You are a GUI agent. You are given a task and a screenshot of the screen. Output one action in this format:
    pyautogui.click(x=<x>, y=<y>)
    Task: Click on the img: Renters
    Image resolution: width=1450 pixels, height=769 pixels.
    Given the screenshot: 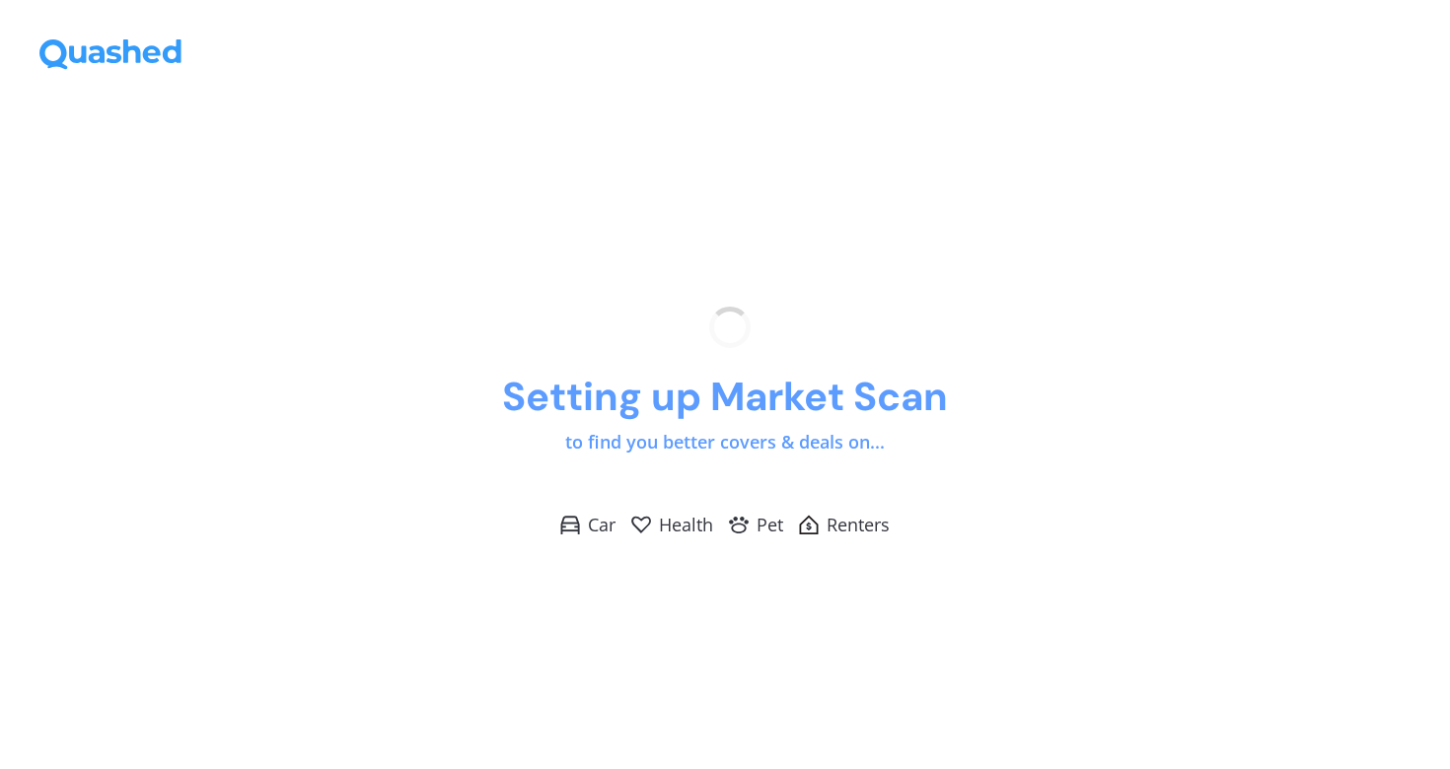 What is the action you would take?
    pyautogui.click(x=808, y=525)
    